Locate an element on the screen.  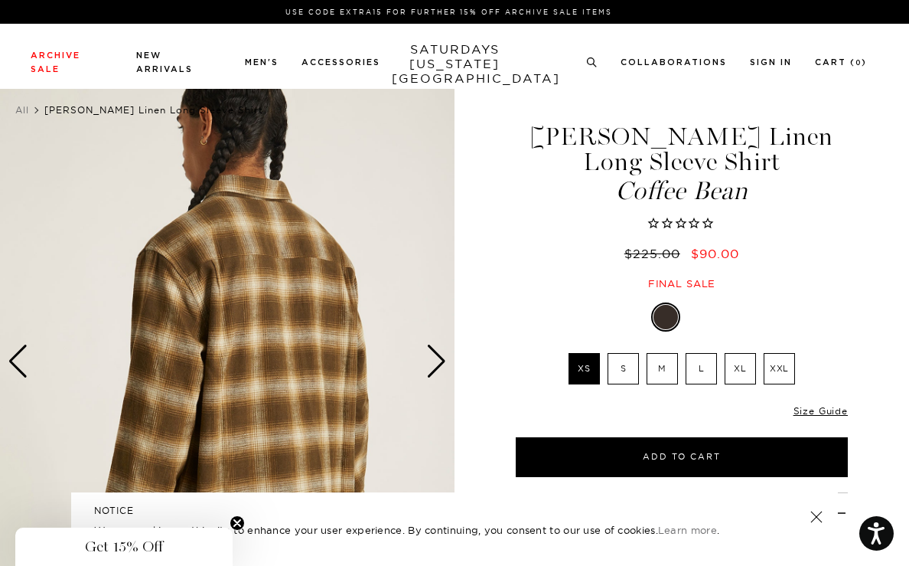
a: All is located at coordinates (22, 109).